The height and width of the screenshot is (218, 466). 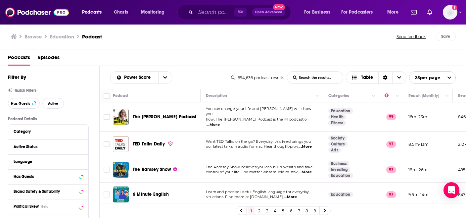 What do you see at coordinates (455, 8) in the screenshot?
I see `svg: Add a profile image` at bounding box center [455, 8].